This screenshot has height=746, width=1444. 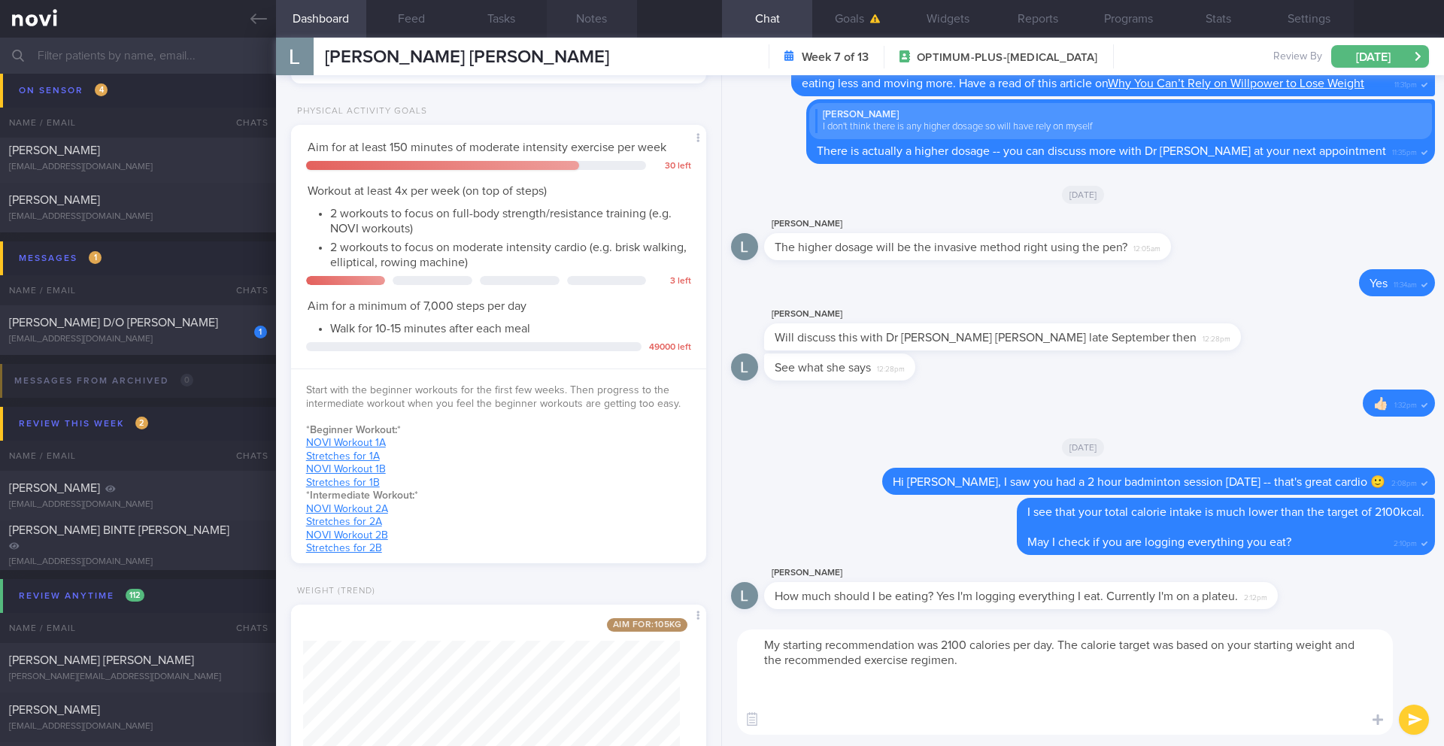 I want to click on a: Stretches for 2A, so click(x=344, y=522).